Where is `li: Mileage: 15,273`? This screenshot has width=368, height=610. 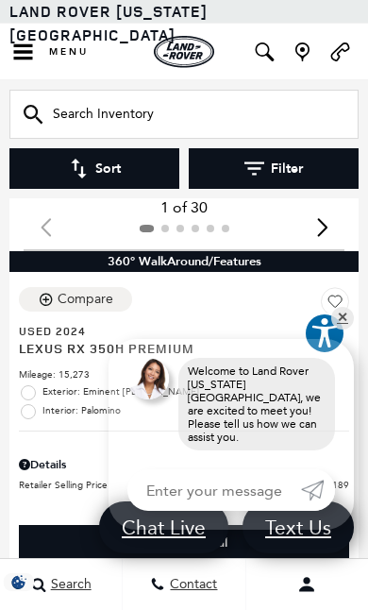
li: Mileage: 15,273 is located at coordinates (184, 375).